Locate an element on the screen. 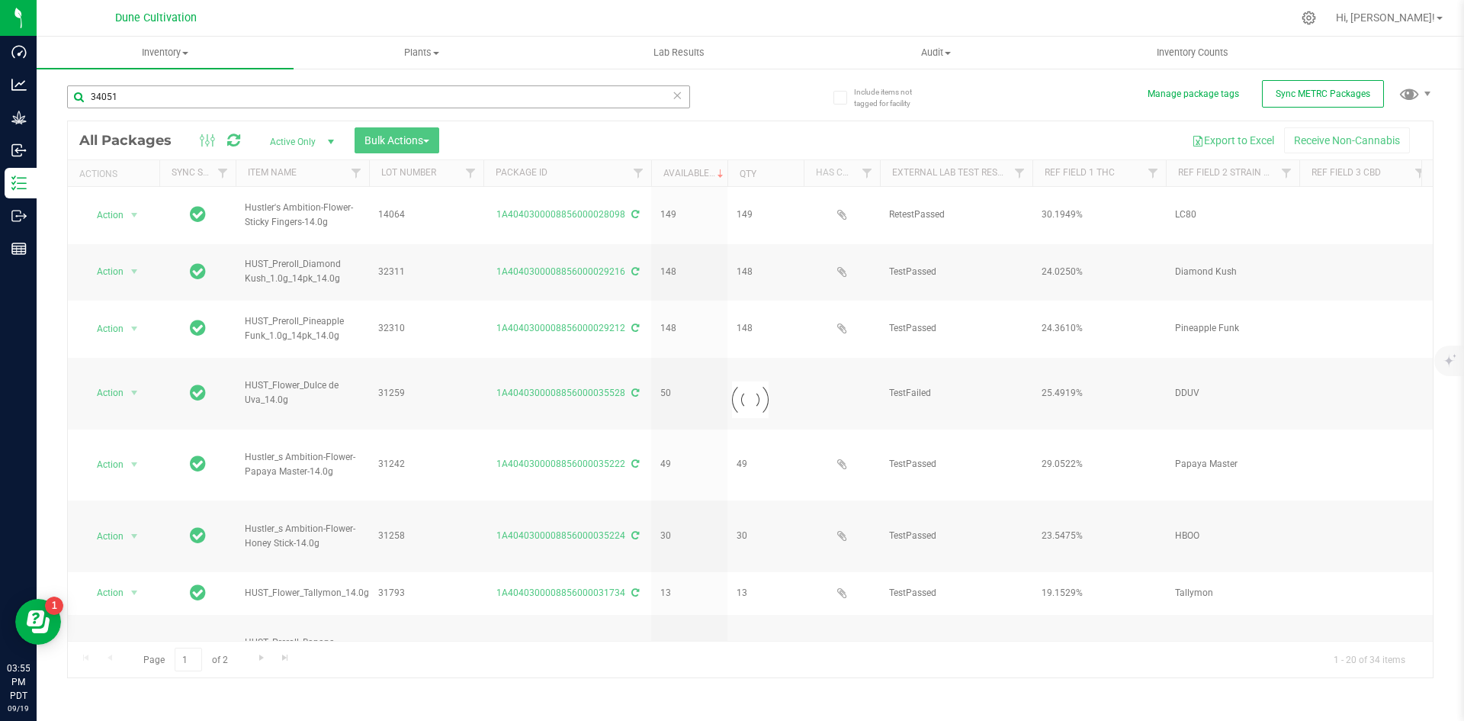 Image resolution: width=1464 pixels, height=721 pixels. span: Clear is located at coordinates (677, 95).